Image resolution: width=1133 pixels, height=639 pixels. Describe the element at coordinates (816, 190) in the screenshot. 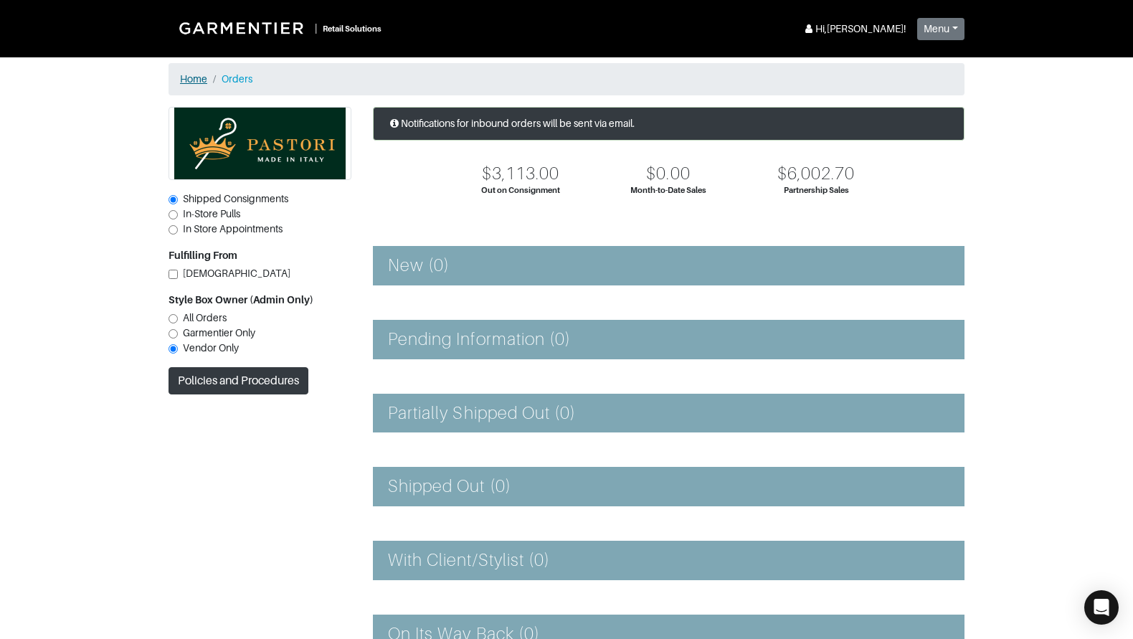

I see `div: Partnership Sales` at that location.